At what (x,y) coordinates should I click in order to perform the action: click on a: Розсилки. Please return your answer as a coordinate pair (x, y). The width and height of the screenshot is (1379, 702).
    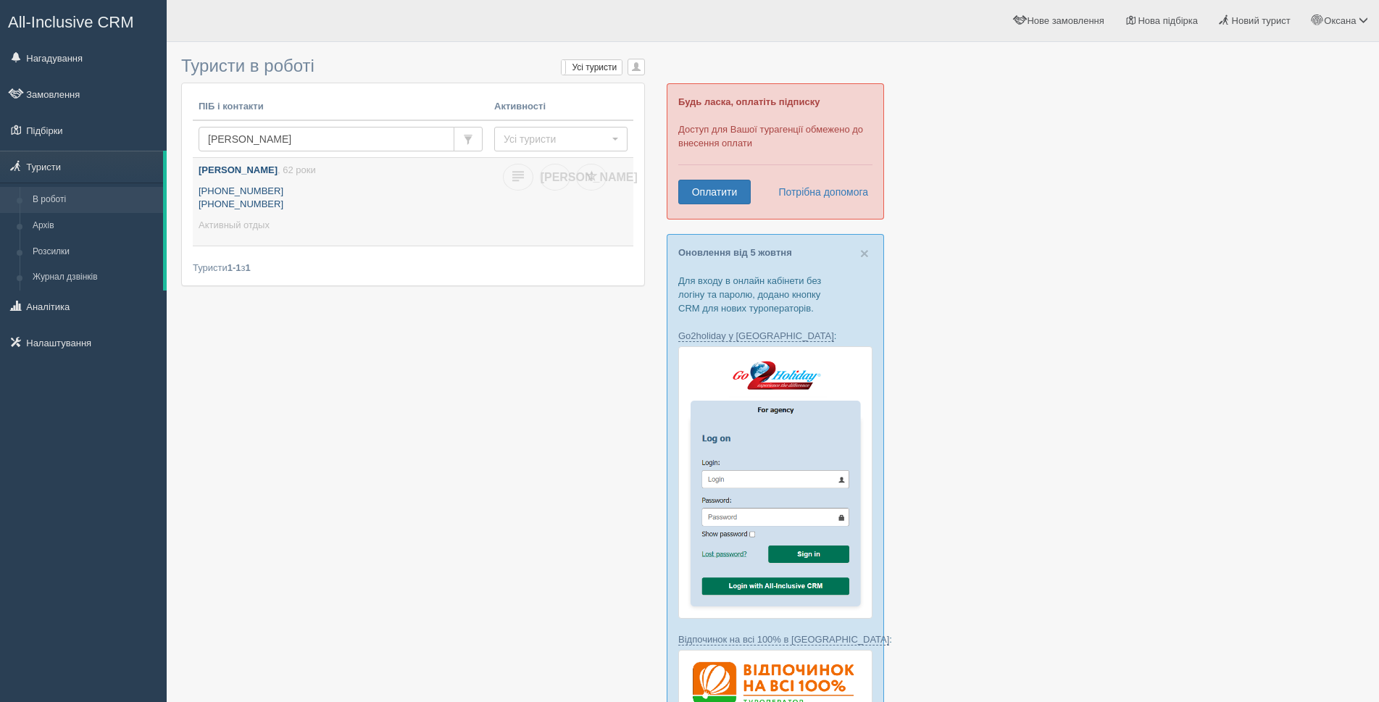
    Looking at the image, I should click on (94, 252).